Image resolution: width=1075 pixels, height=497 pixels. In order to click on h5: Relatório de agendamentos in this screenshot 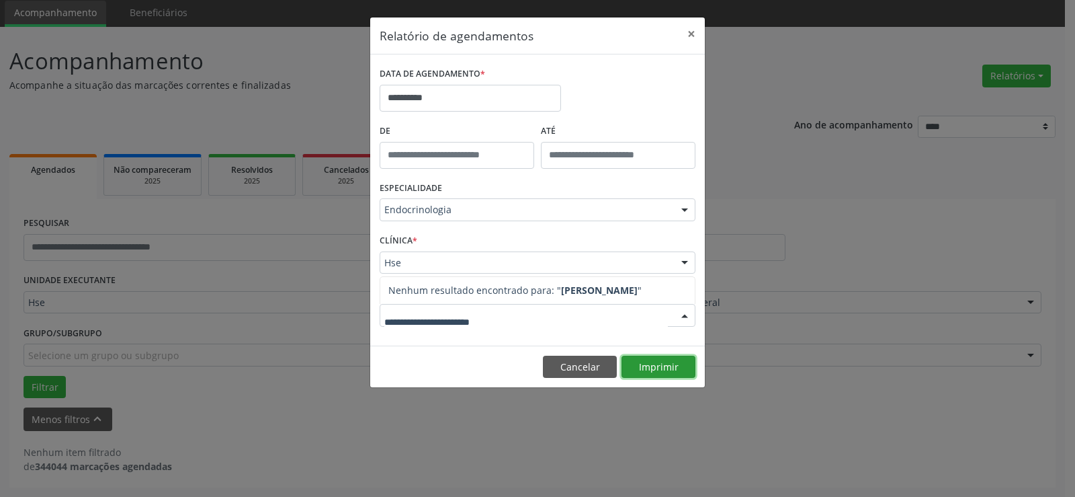, I will do `click(456, 36)`.